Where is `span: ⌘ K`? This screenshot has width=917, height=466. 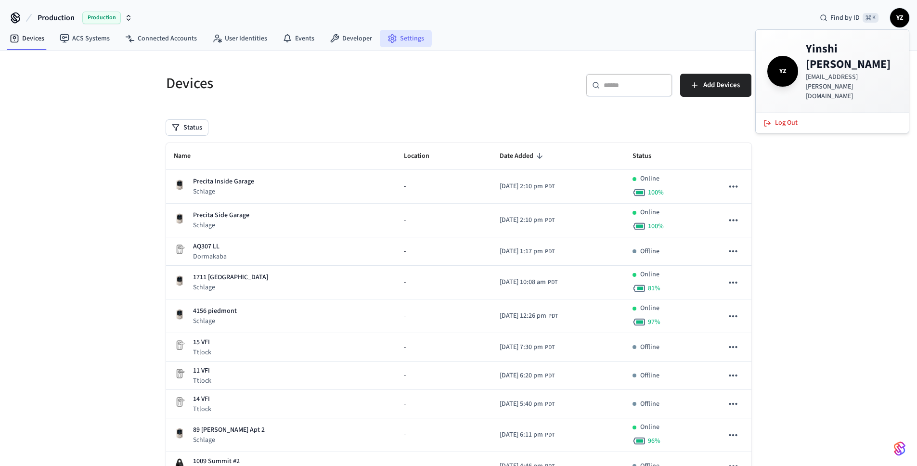
span: ⌘ K is located at coordinates (870, 18).